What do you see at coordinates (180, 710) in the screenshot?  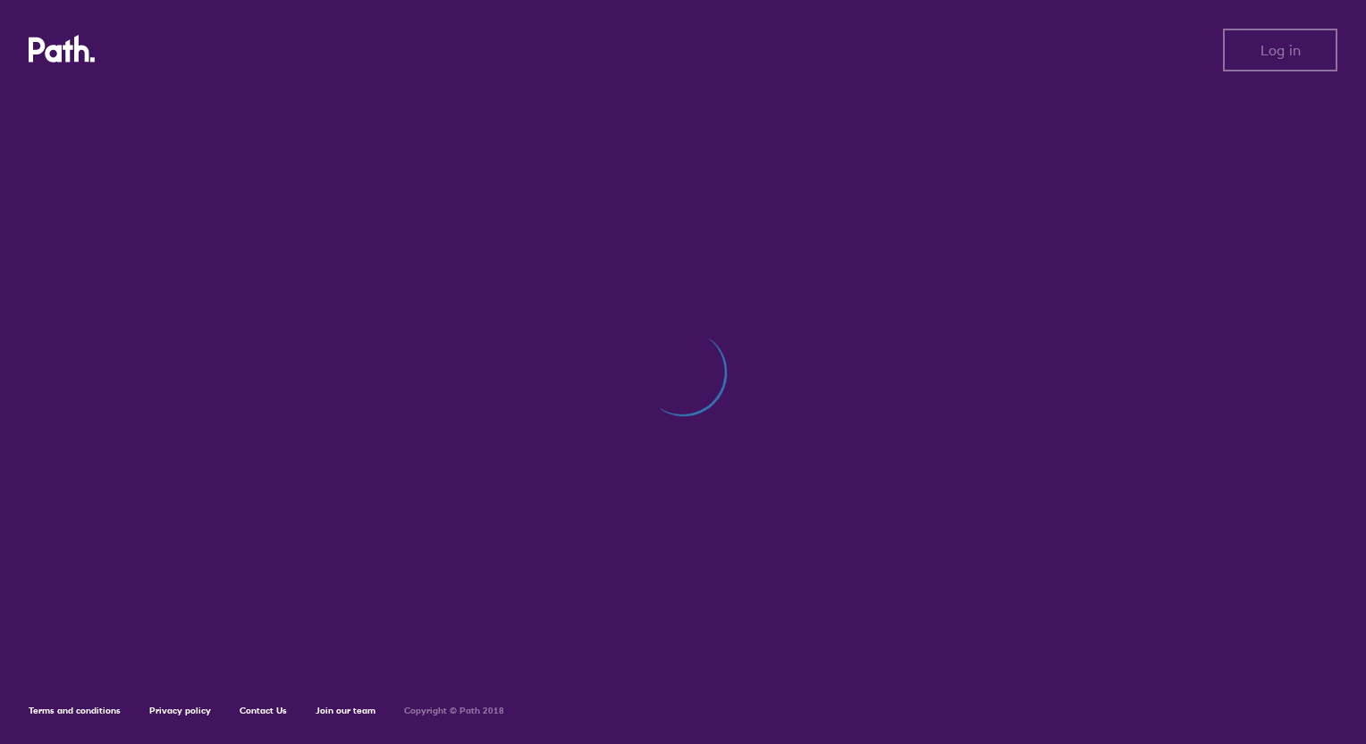 I see `a: Privacy policy` at bounding box center [180, 710].